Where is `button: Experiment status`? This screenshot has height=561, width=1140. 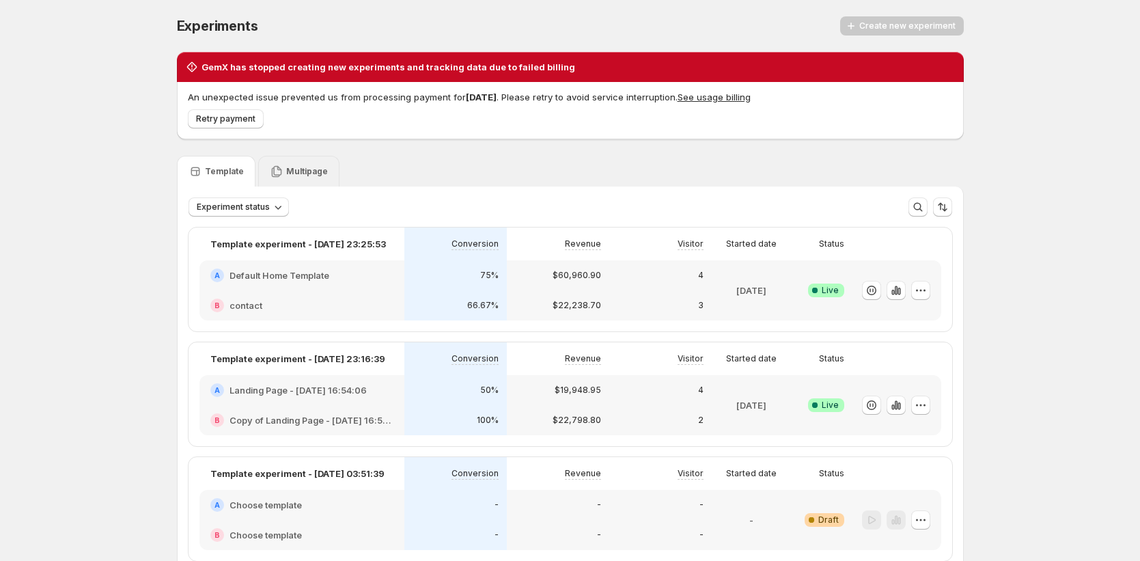
button: Experiment status is located at coordinates (238, 207).